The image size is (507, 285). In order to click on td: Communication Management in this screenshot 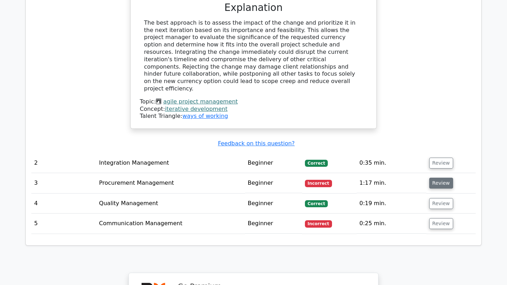, I will do `click(171, 224)`.